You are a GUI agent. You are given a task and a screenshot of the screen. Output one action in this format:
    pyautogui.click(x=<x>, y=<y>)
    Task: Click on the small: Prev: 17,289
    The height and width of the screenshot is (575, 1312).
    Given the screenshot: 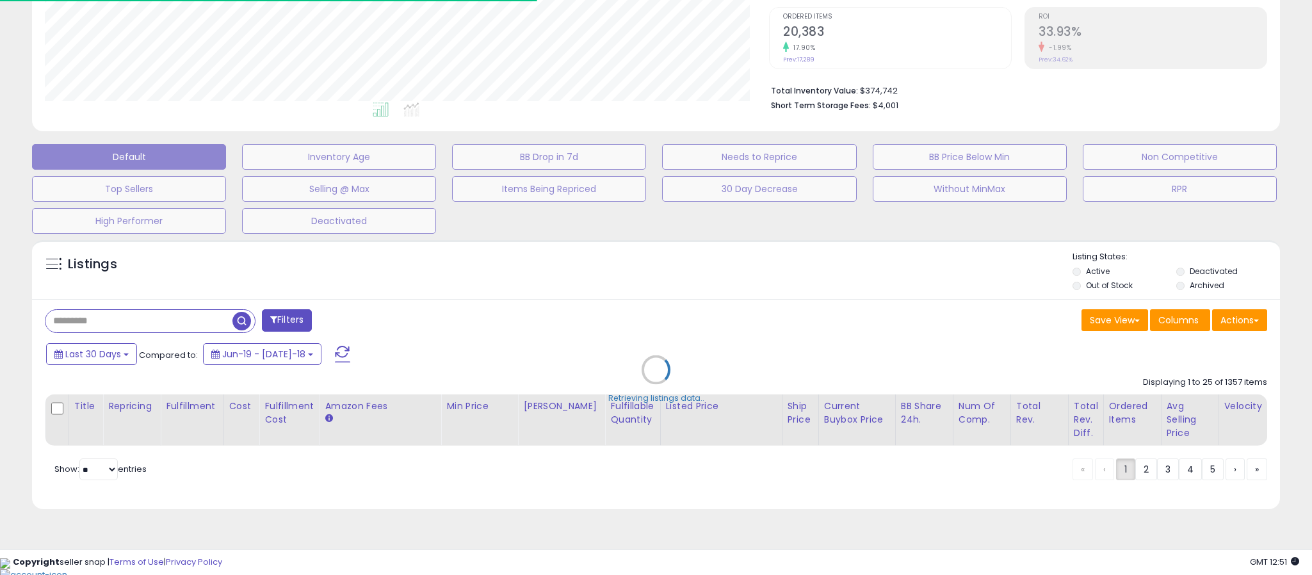 What is the action you would take?
    pyautogui.click(x=799, y=60)
    